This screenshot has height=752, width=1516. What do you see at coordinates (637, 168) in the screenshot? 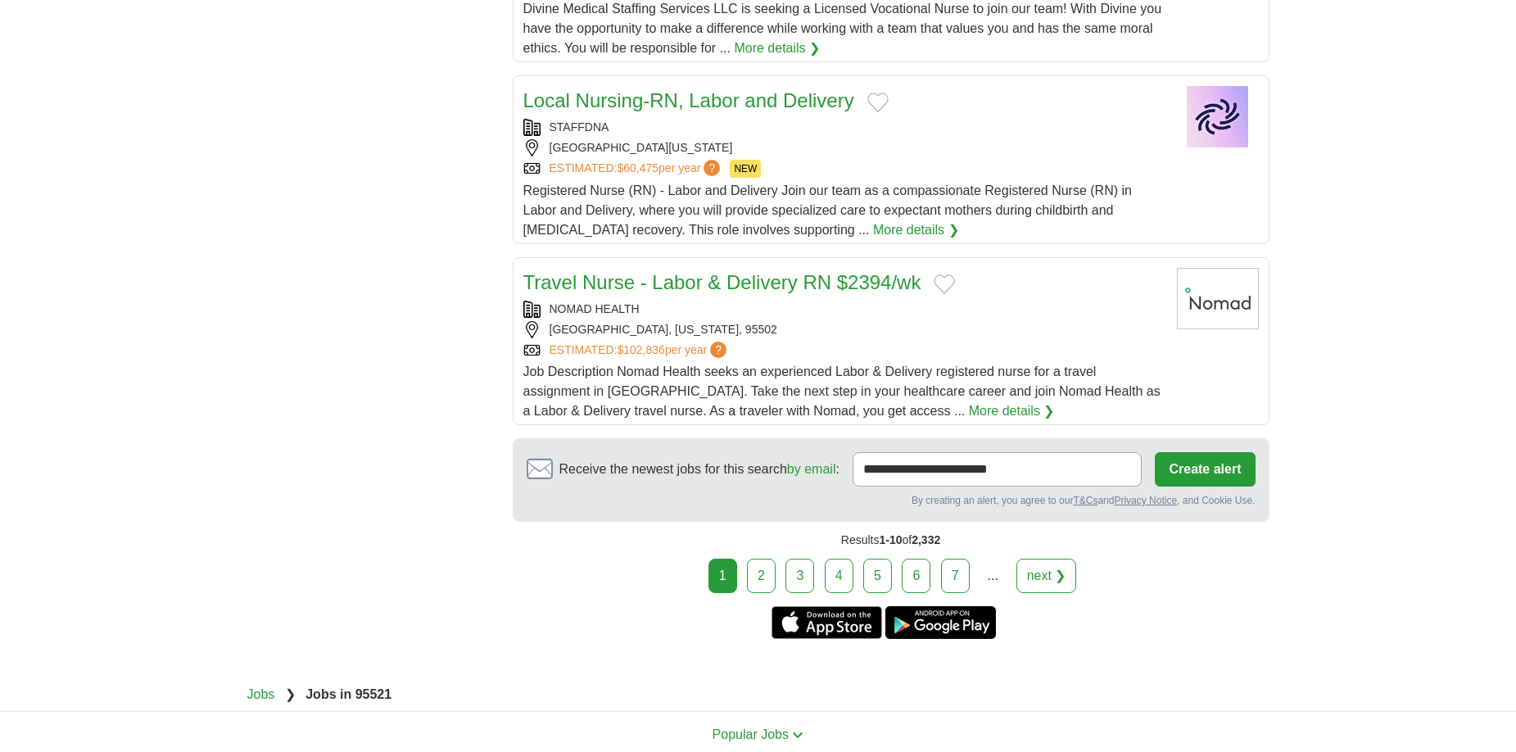
I see `span: $60,475` at bounding box center [637, 168].